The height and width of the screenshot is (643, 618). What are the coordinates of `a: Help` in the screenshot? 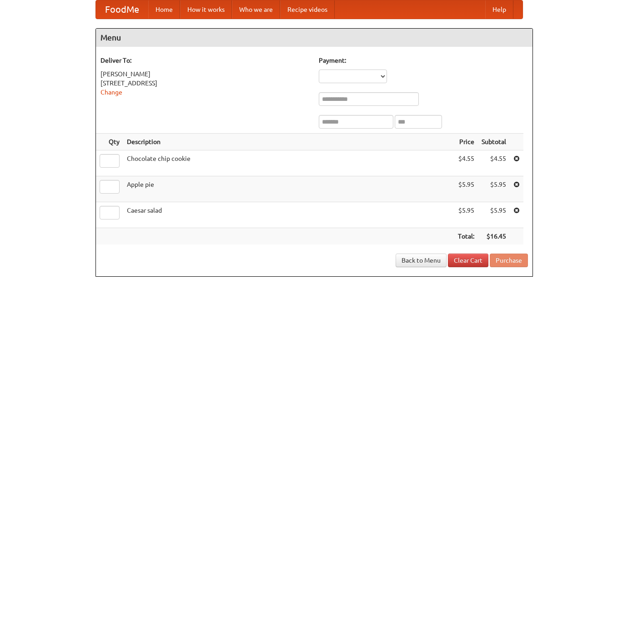 It's located at (499, 10).